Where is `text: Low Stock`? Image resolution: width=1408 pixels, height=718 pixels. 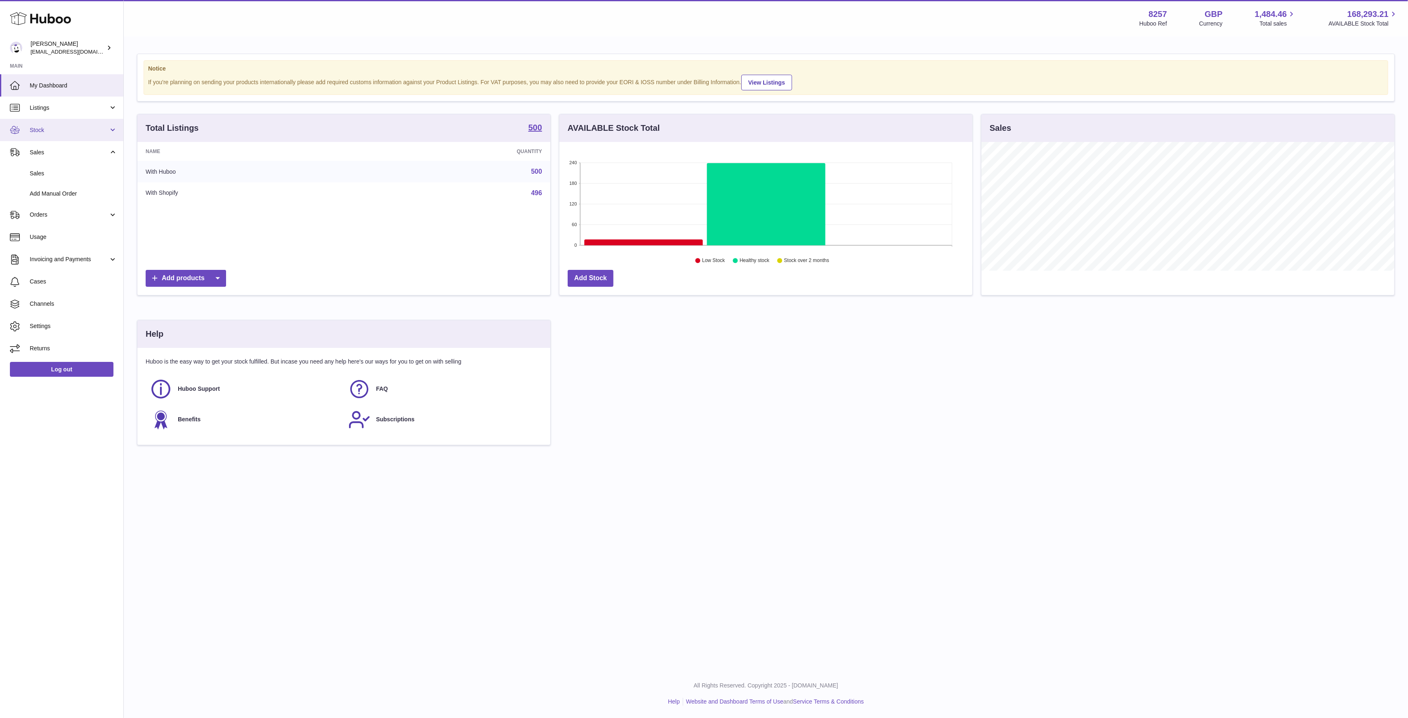 text: Low Stock is located at coordinates (714, 261).